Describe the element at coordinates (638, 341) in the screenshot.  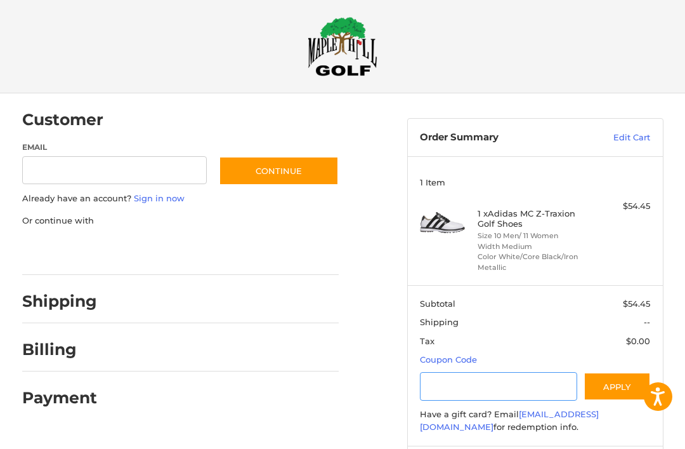
I see `span: $0.00` at that location.